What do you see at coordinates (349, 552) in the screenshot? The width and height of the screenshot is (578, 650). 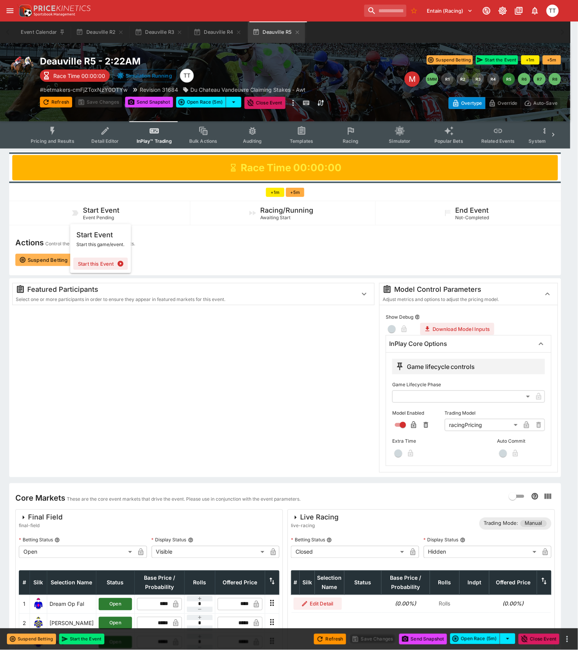 I see `div: Closed` at bounding box center [349, 552].